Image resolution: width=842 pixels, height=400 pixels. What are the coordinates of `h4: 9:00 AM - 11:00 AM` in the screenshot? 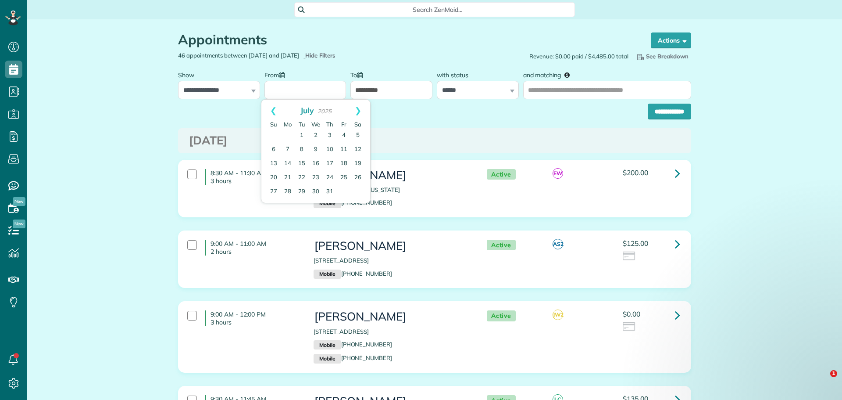 It's located at (253, 247).